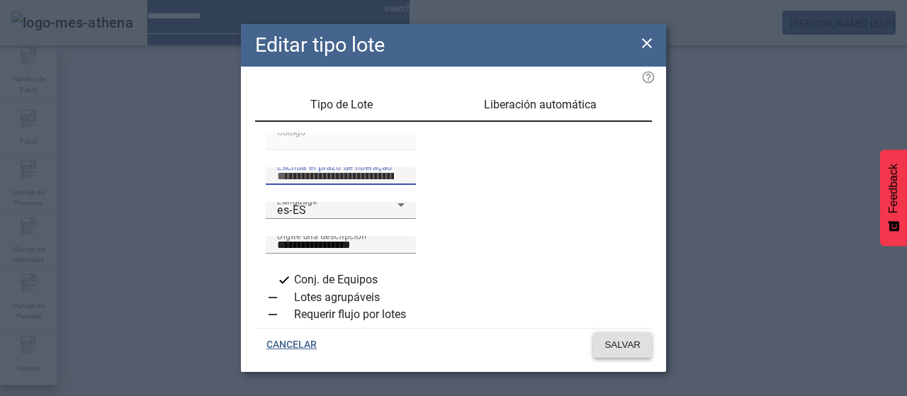 The height and width of the screenshot is (396, 907). What do you see at coordinates (292, 210) in the screenshot?
I see `span: es-ES` at bounding box center [292, 210].